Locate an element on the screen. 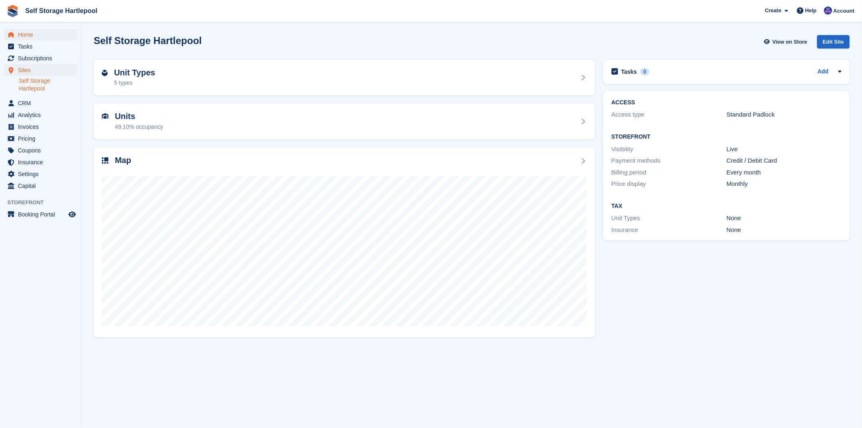 Image resolution: width=862 pixels, height=428 pixels. a: Preview store is located at coordinates (72, 214).